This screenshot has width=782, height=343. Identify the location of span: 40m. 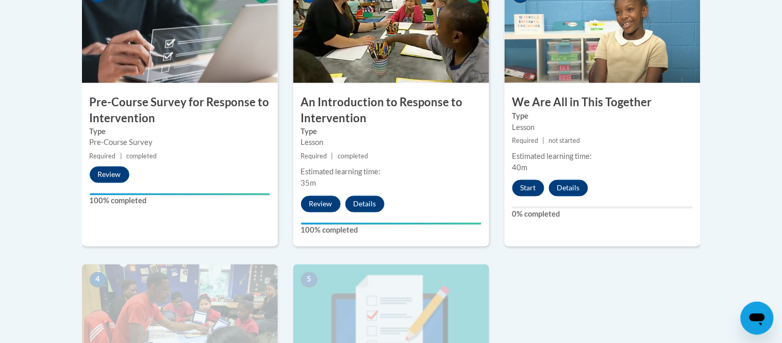
(520, 167).